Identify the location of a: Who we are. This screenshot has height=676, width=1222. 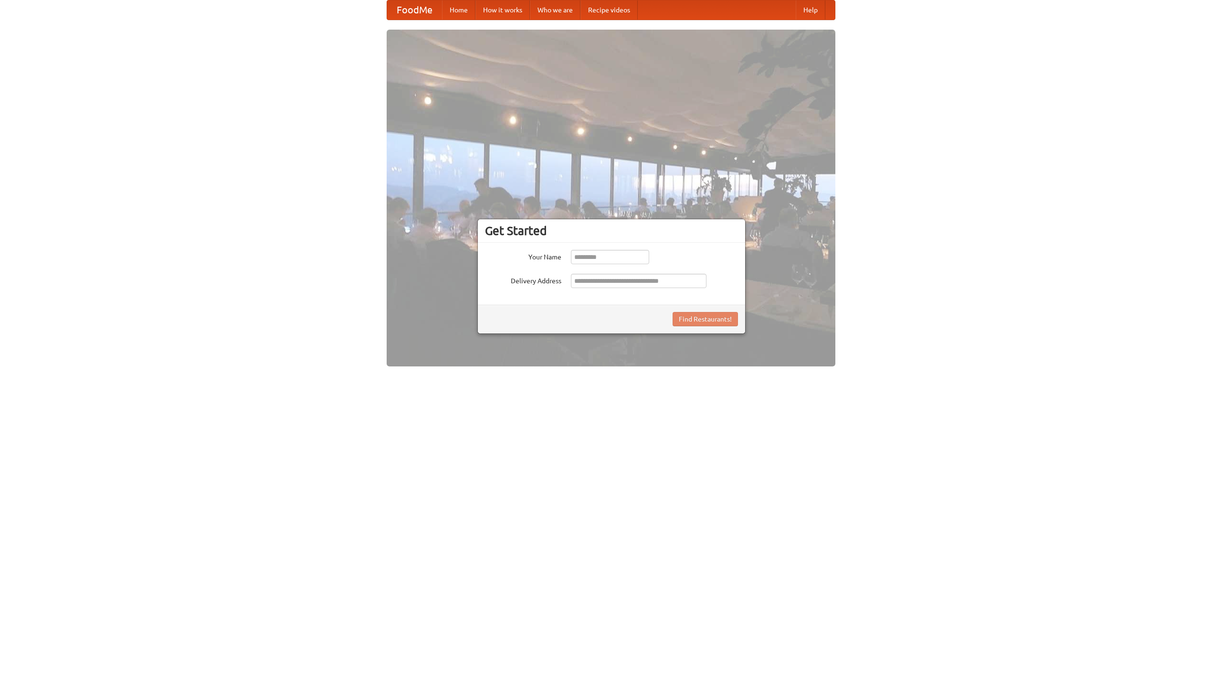
(555, 10).